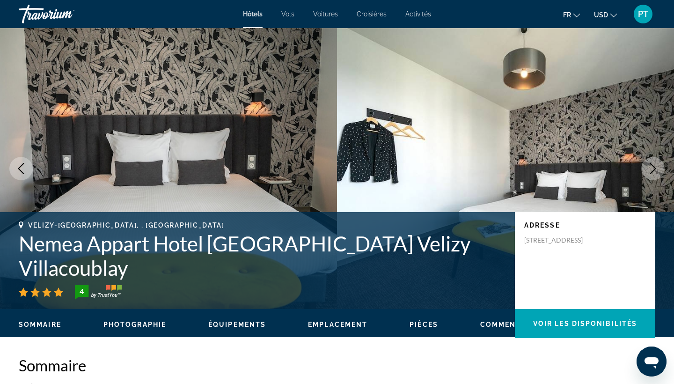  I want to click on p: Adresse, so click(585, 225).